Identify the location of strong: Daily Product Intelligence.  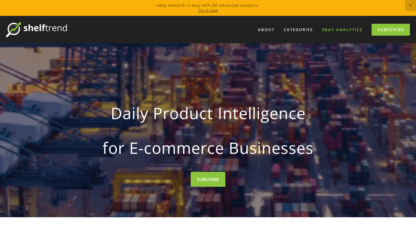
(208, 113).